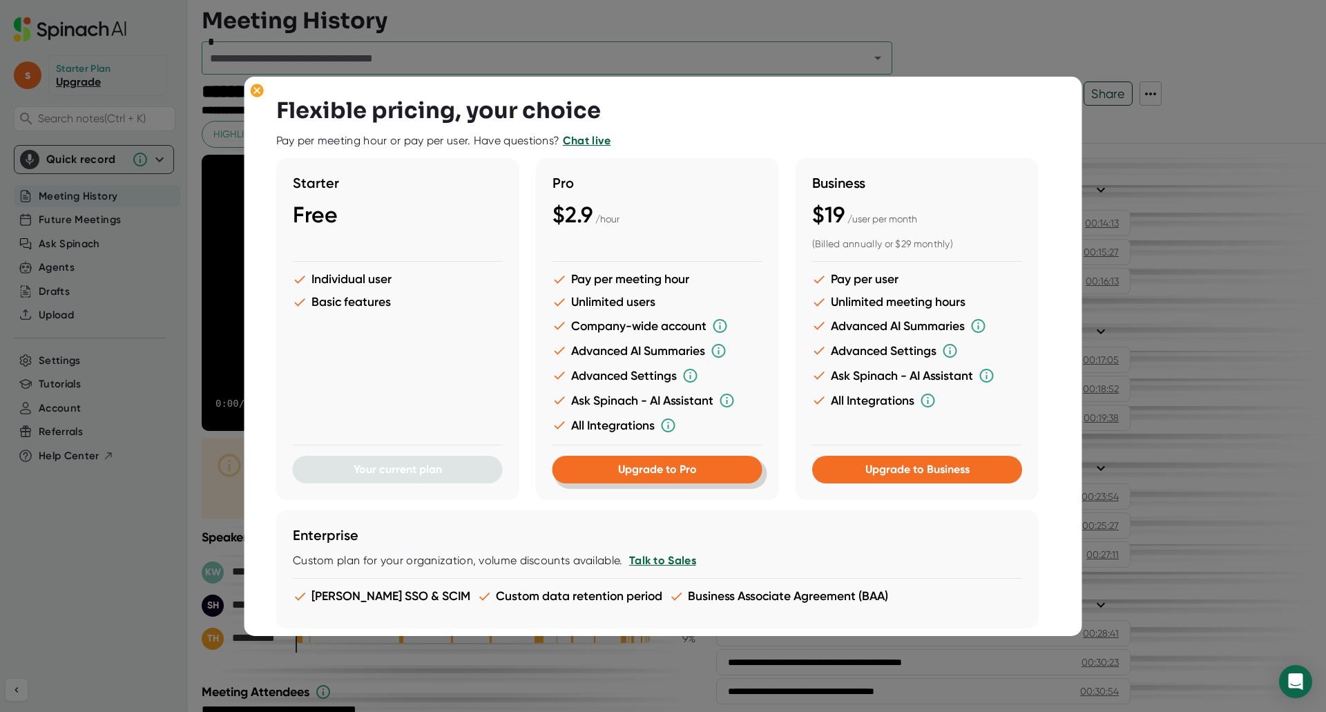  I want to click on h3: Starter, so click(398, 183).